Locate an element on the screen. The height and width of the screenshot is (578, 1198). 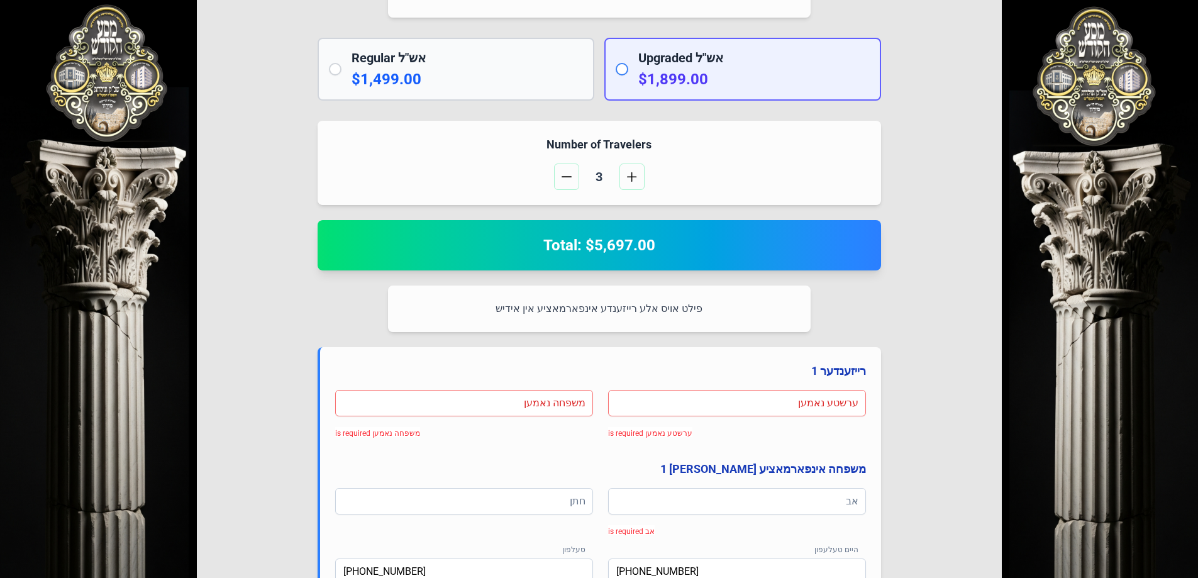
p: פילט אויס אלע רייזענדע אינפארמאציע אין אידיש is located at coordinates (599, 309).